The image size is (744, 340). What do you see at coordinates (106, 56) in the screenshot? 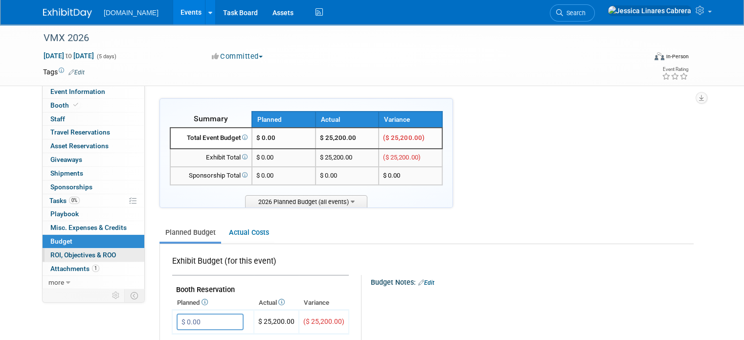
I see `span: (5 days)` at bounding box center [106, 56].